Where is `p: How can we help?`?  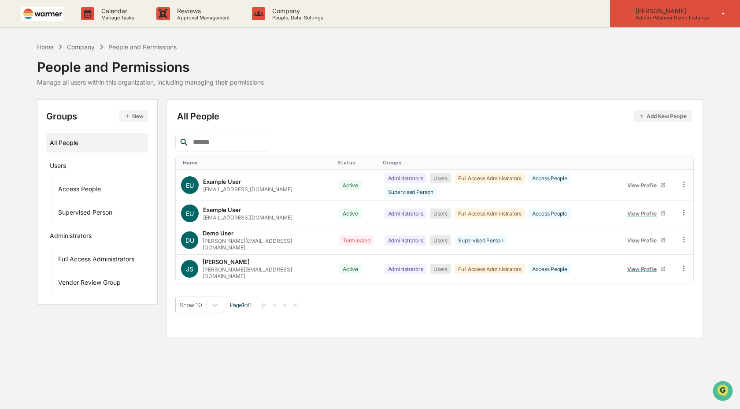
p: How can we help? is located at coordinates (85, 26).